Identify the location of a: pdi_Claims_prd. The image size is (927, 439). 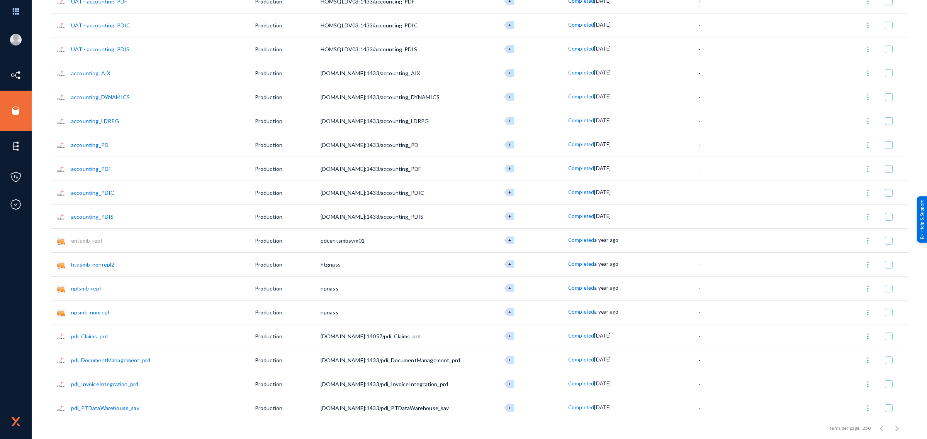
(89, 336).